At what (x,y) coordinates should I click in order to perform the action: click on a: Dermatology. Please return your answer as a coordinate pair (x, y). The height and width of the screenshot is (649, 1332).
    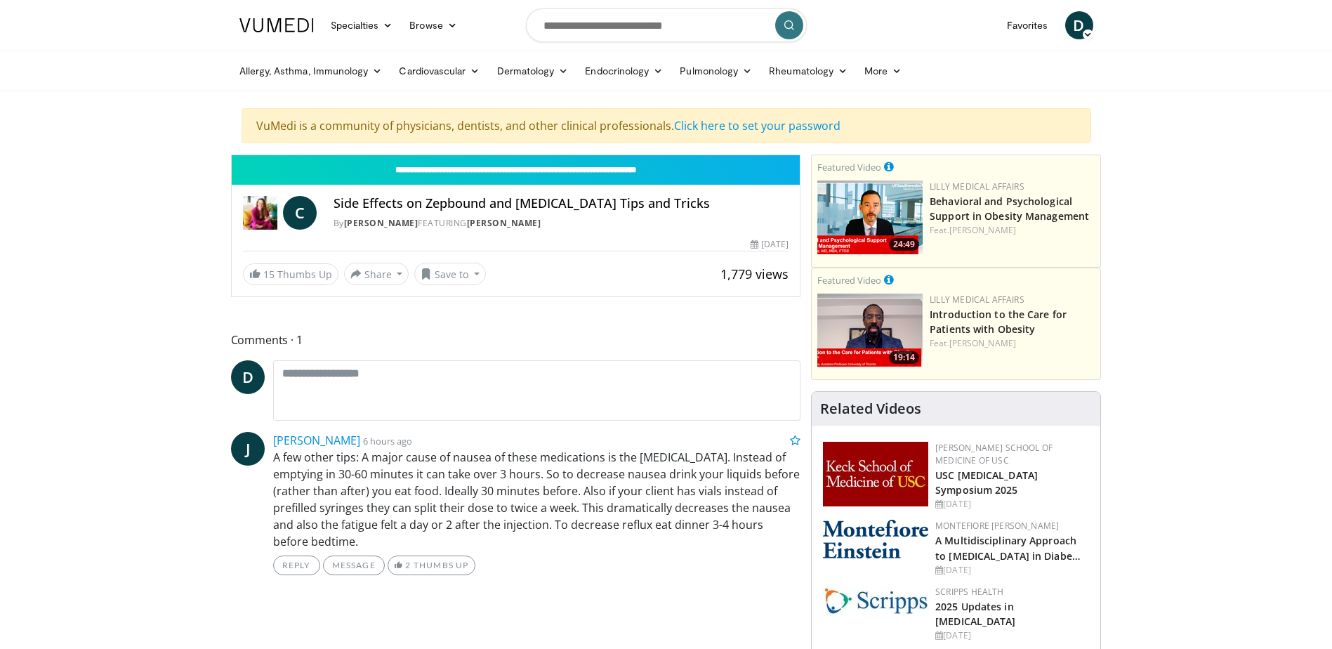
    Looking at the image, I should click on (533, 71).